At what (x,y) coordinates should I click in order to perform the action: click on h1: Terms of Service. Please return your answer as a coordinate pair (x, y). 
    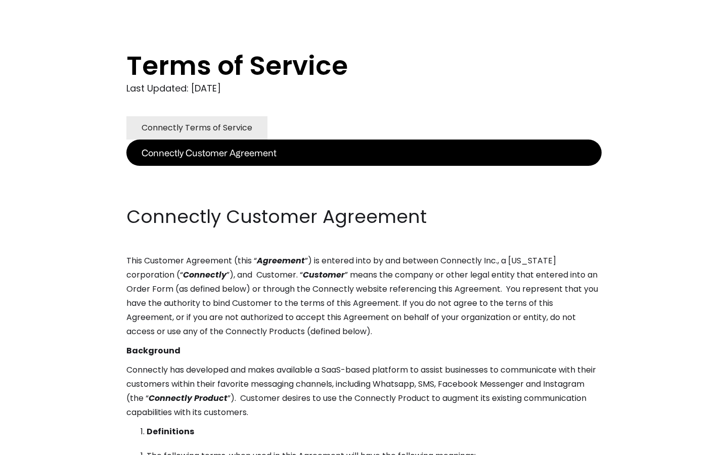
    Looking at the image, I should click on (344, 66).